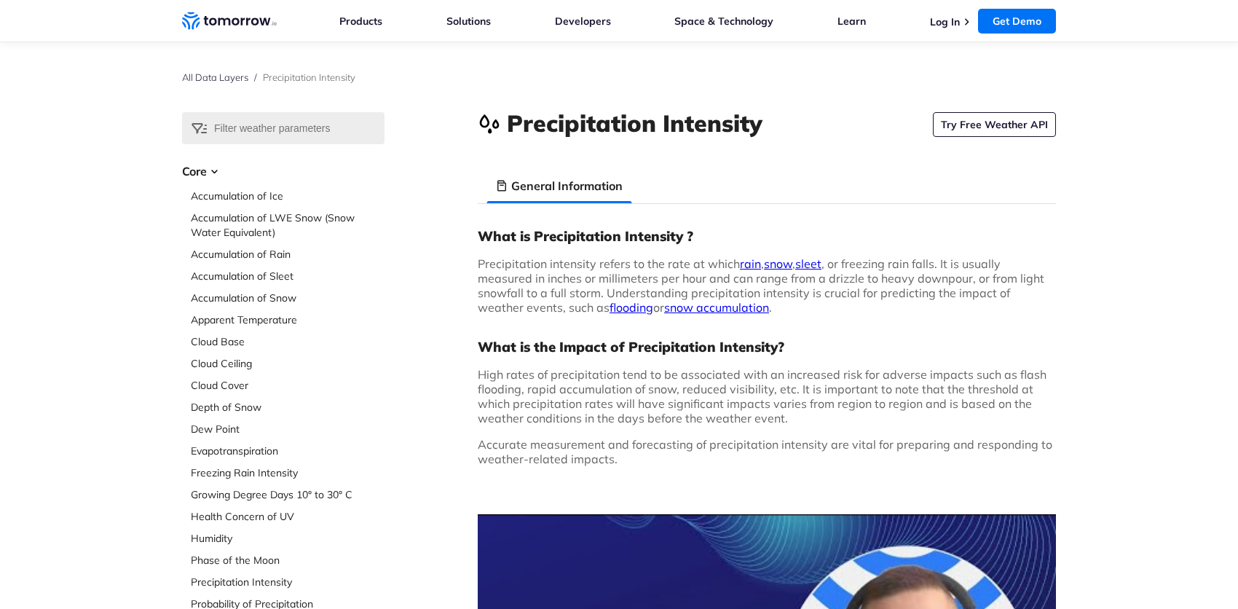 The image size is (1238, 609). Describe the element at coordinates (750, 264) in the screenshot. I see `a: rain` at that location.